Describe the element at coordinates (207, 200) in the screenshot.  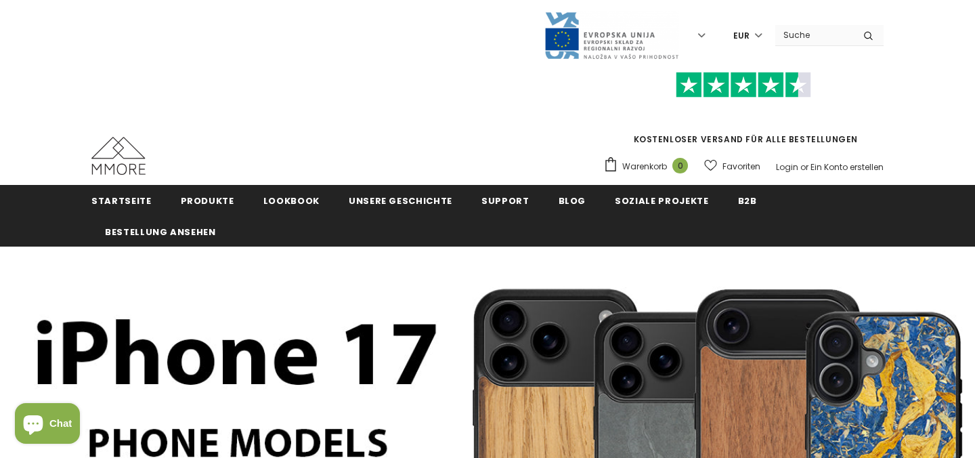
I see `span: Produkte` at that location.